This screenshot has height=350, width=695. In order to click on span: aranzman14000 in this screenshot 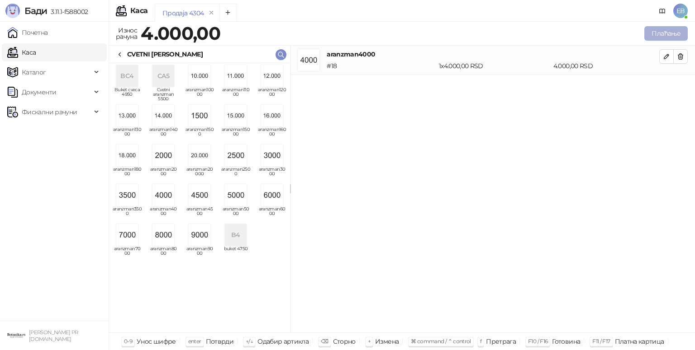, I will do `click(163, 134)`.